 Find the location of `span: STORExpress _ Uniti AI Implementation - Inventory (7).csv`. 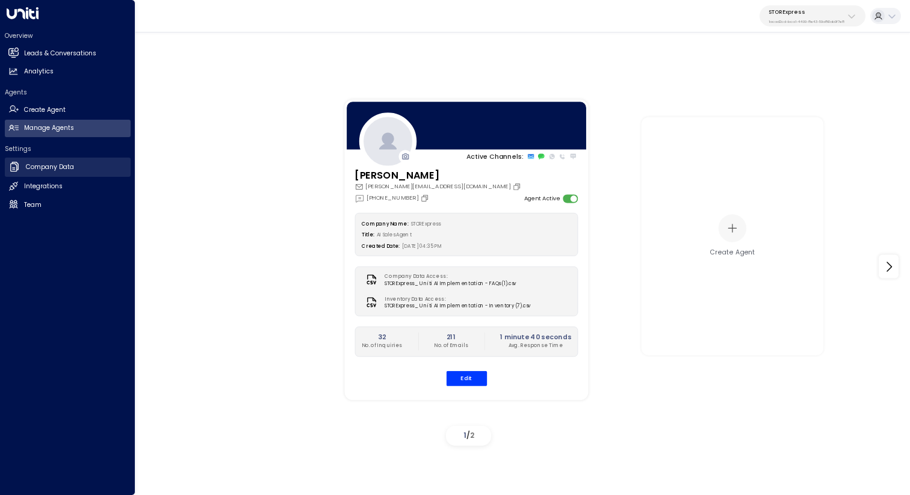

span: STORExpress _ Uniti AI Implementation - Inventory (7).csv is located at coordinates (457, 306).